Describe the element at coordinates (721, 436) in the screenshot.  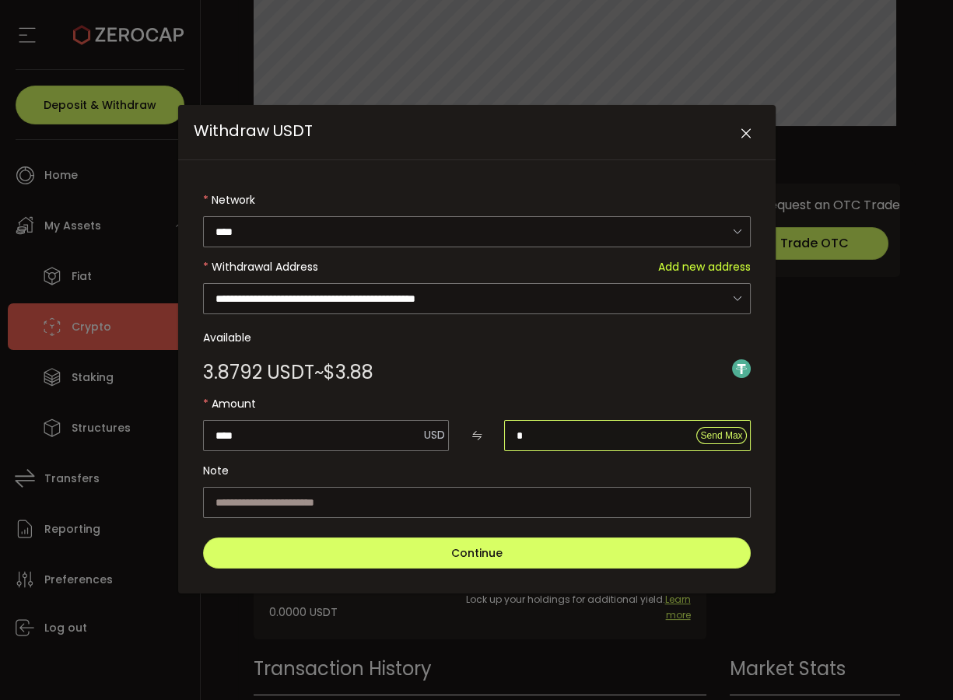
I see `span: Send Max` at that location.